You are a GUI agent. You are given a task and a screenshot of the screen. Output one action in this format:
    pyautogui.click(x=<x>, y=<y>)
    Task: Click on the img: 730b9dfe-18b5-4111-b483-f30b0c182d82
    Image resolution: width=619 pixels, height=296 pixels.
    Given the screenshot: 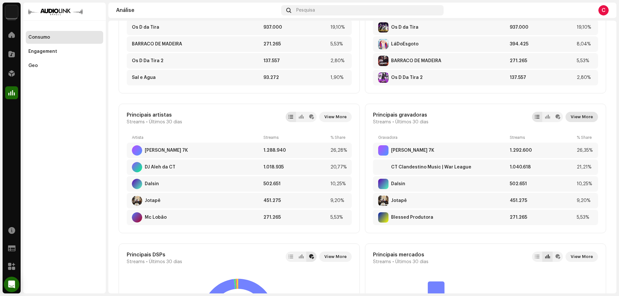 What is the action you would take?
    pyautogui.click(x=12, y=12)
    